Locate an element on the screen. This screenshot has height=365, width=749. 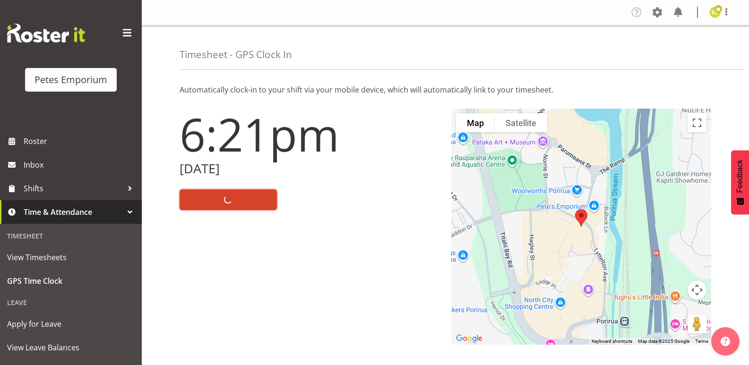
span: Feedback is located at coordinates (740, 176).